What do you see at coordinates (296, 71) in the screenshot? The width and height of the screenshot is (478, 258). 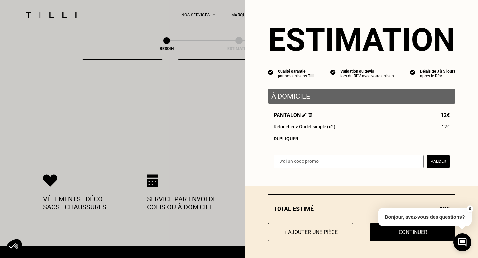 I see `div: Qualité garantie` at bounding box center [296, 71].